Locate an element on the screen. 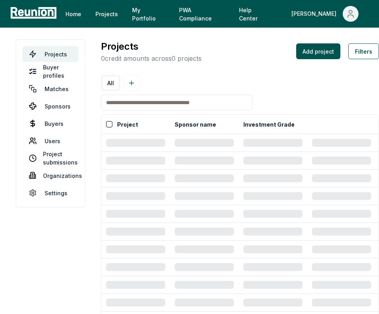  a: Home is located at coordinates (73, 14).